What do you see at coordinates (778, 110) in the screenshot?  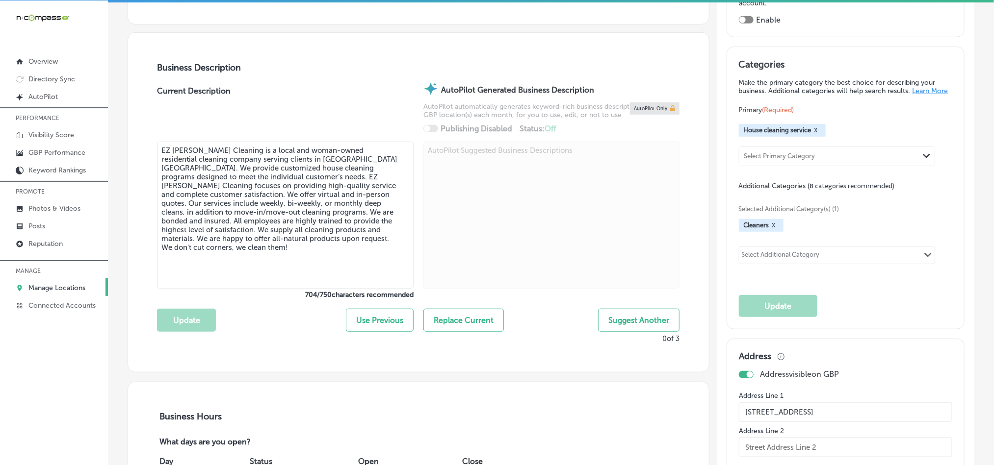 I see `span: (Required)` at bounding box center [778, 110].